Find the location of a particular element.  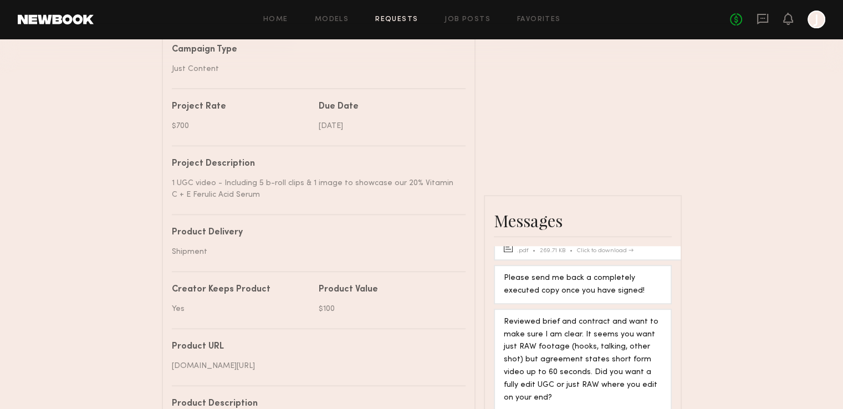

a: Models is located at coordinates (332, 19).